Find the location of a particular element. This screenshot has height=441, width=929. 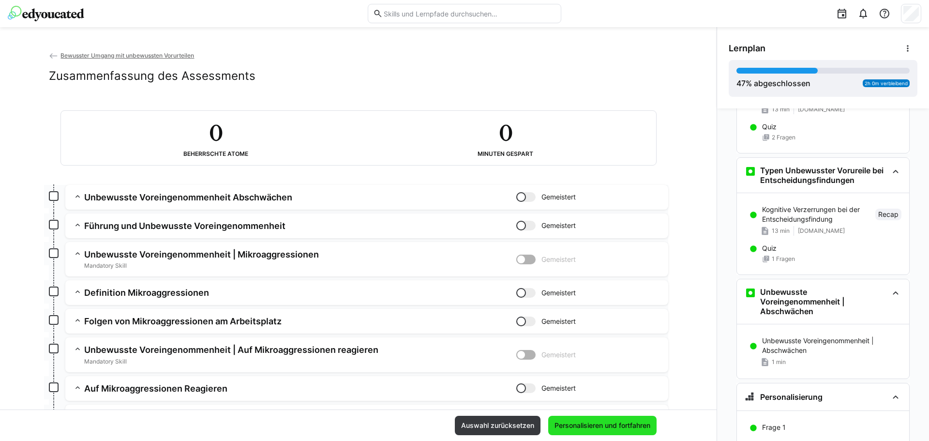

p: Kognitive Verzerrungen bei der Entscheidungsfindung is located at coordinates (817, 214).